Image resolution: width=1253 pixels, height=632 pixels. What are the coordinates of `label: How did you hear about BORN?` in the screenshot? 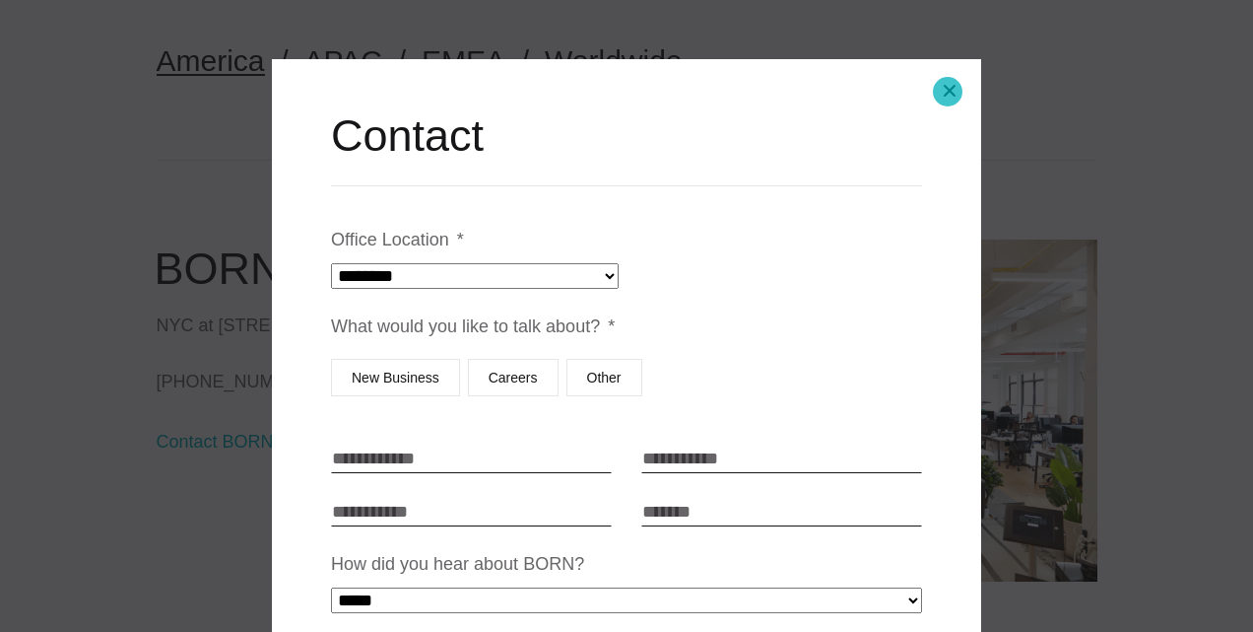 It's located at (457, 564).